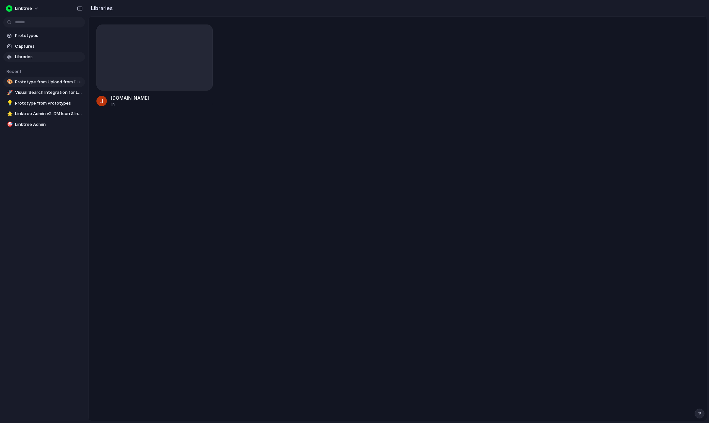 This screenshot has height=423, width=709. Describe the element at coordinates (49, 103) in the screenshot. I see `span: Prototype from Prototypes` at that location.